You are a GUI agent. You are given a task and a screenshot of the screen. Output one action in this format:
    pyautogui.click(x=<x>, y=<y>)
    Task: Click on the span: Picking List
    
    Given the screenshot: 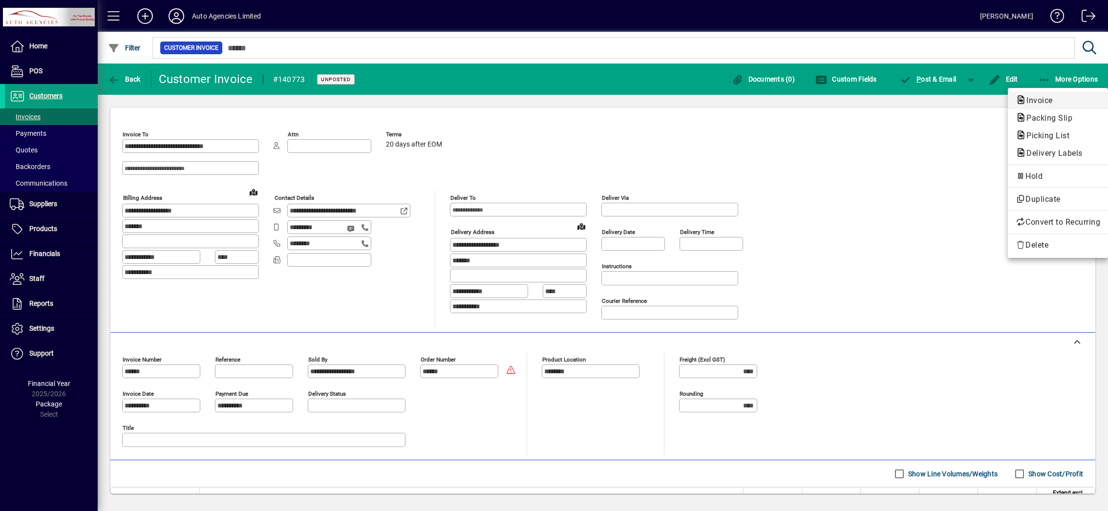 What is the action you would take?
    pyautogui.click(x=1045, y=135)
    